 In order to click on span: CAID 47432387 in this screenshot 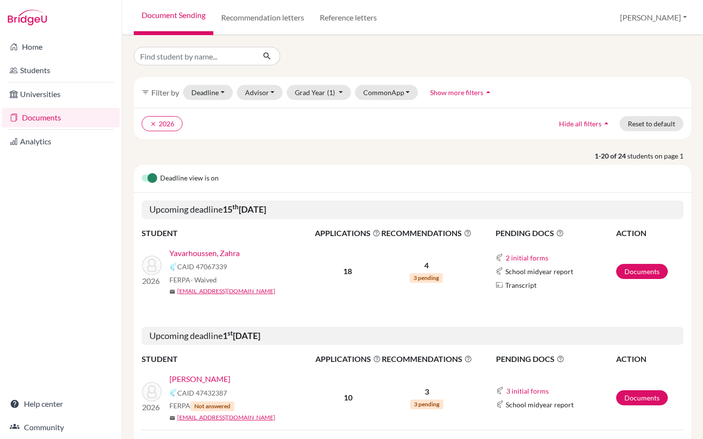, I will do `click(202, 393)`.